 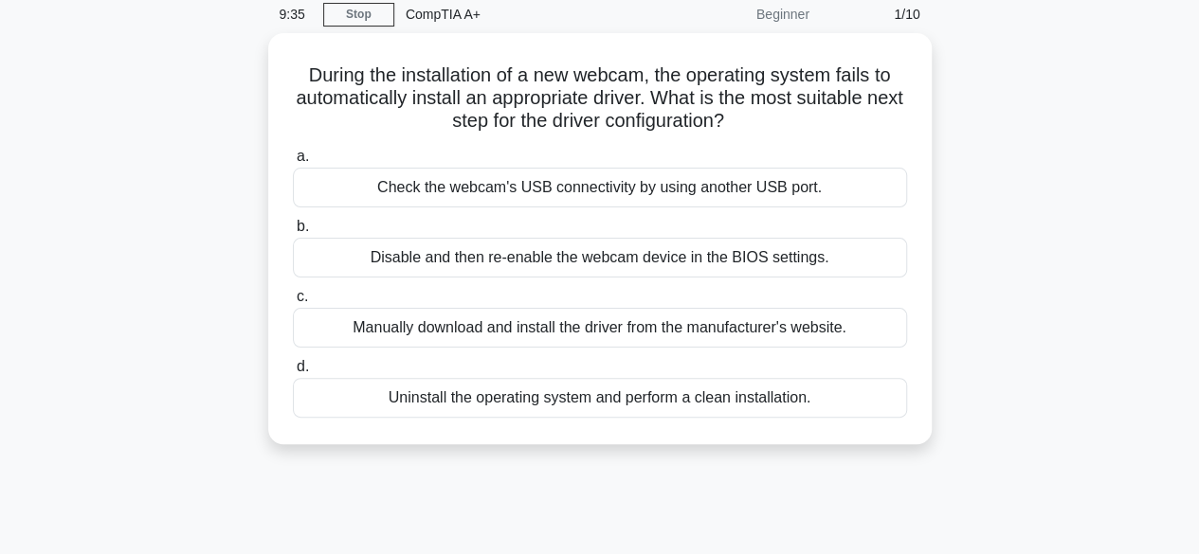 I want to click on div: Disable and then re-enable the webcam device in the BIOS settings., so click(x=600, y=258).